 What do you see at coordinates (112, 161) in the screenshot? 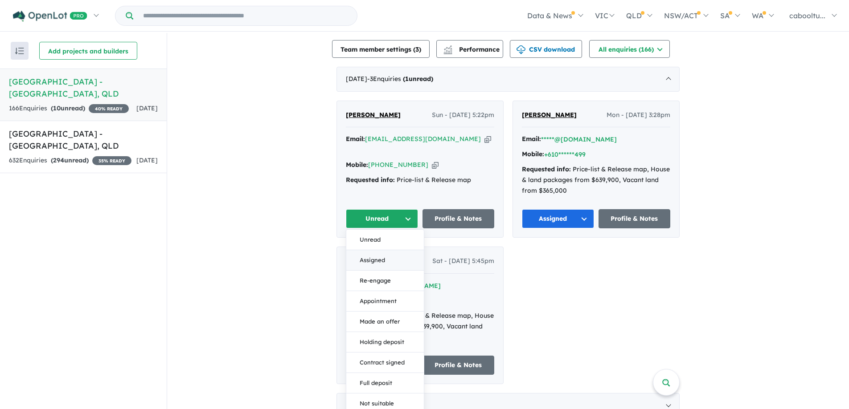
I see `span: 35 % READY` at bounding box center [112, 161].